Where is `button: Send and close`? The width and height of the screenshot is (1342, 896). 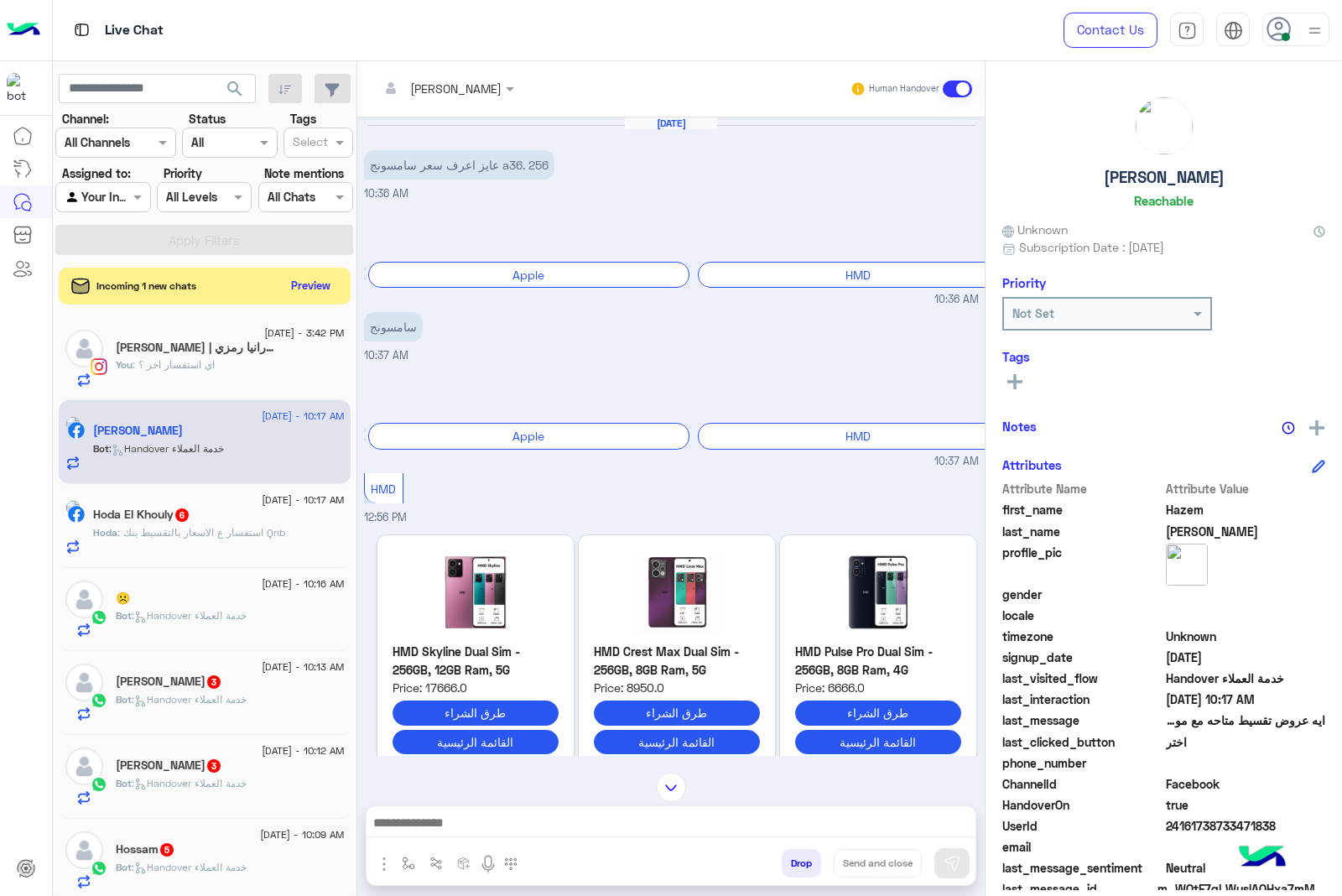
button: Send and close is located at coordinates (877, 863).